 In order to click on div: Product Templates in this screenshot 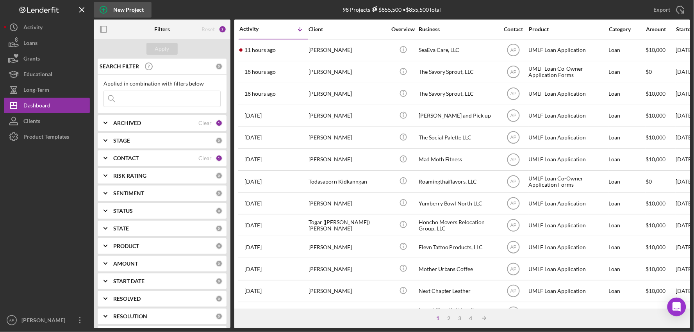, I will do `click(46, 137)`.